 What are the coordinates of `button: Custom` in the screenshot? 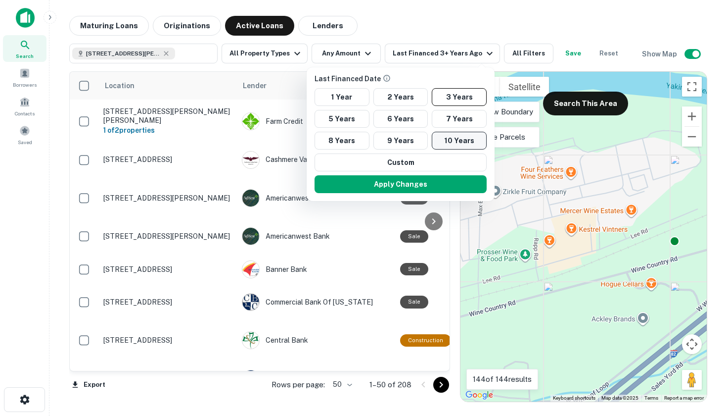 It's located at (401, 162).